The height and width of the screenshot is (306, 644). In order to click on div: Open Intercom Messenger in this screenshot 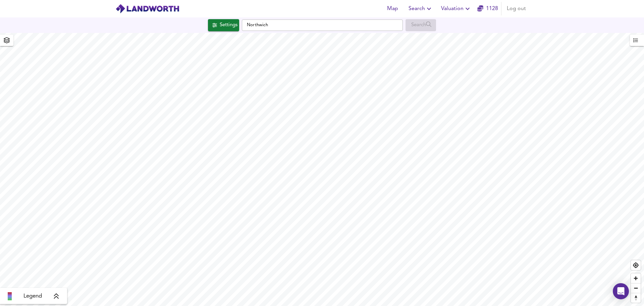, I will do `click(621, 291)`.